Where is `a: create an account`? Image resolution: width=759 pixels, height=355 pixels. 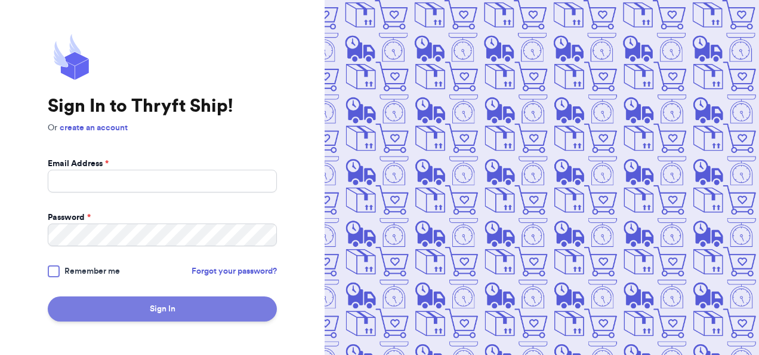 a: create an account is located at coordinates (94, 128).